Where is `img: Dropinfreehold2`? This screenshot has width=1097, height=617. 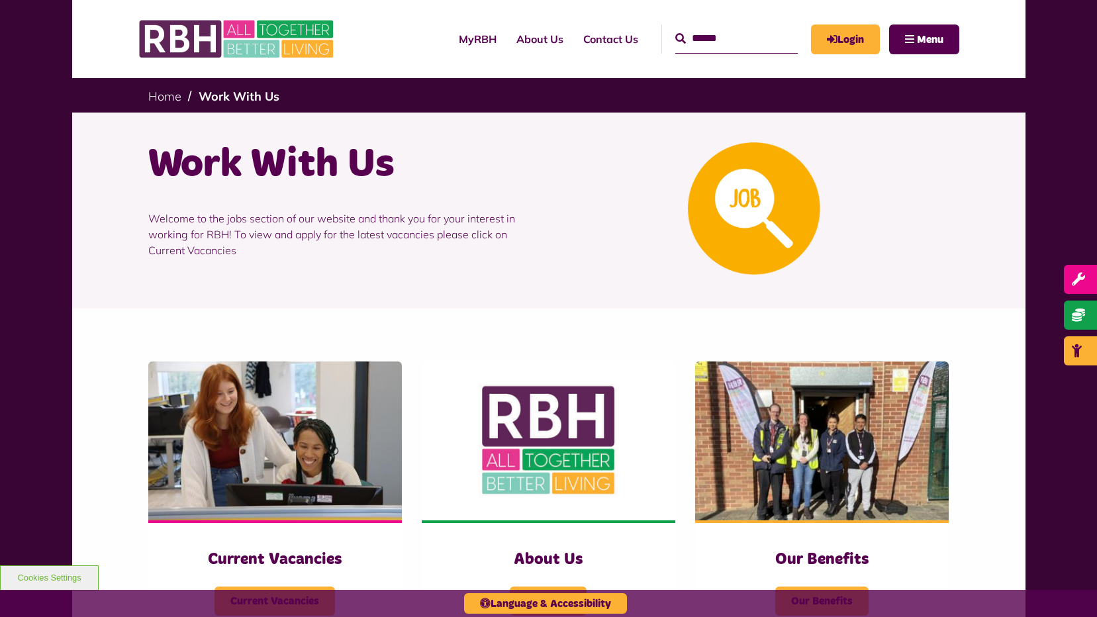 img: Dropinfreehold2 is located at coordinates (822, 441).